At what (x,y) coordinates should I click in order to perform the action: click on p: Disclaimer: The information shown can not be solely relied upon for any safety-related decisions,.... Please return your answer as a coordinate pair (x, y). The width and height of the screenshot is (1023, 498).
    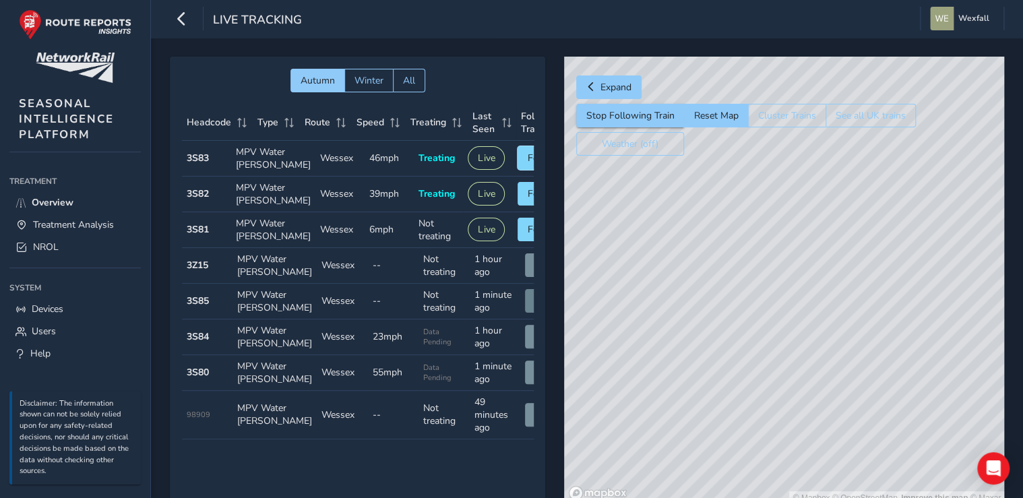
    Looking at the image, I should click on (77, 438).